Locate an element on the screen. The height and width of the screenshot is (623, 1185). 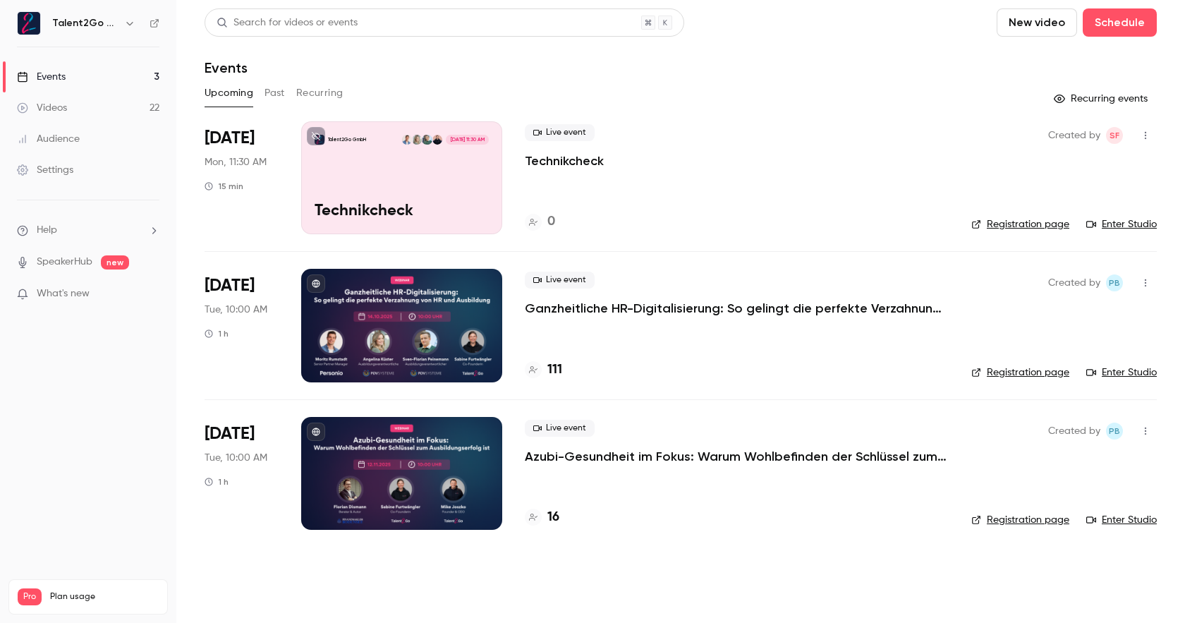
h1: Events is located at coordinates (226, 68).